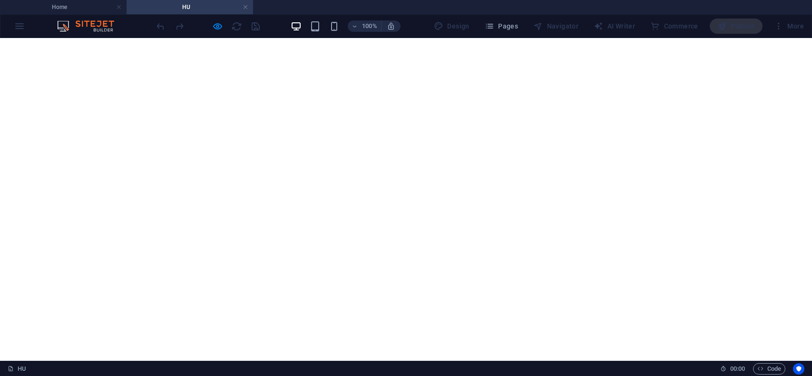  I want to click on h6: Session time, so click(732, 369).